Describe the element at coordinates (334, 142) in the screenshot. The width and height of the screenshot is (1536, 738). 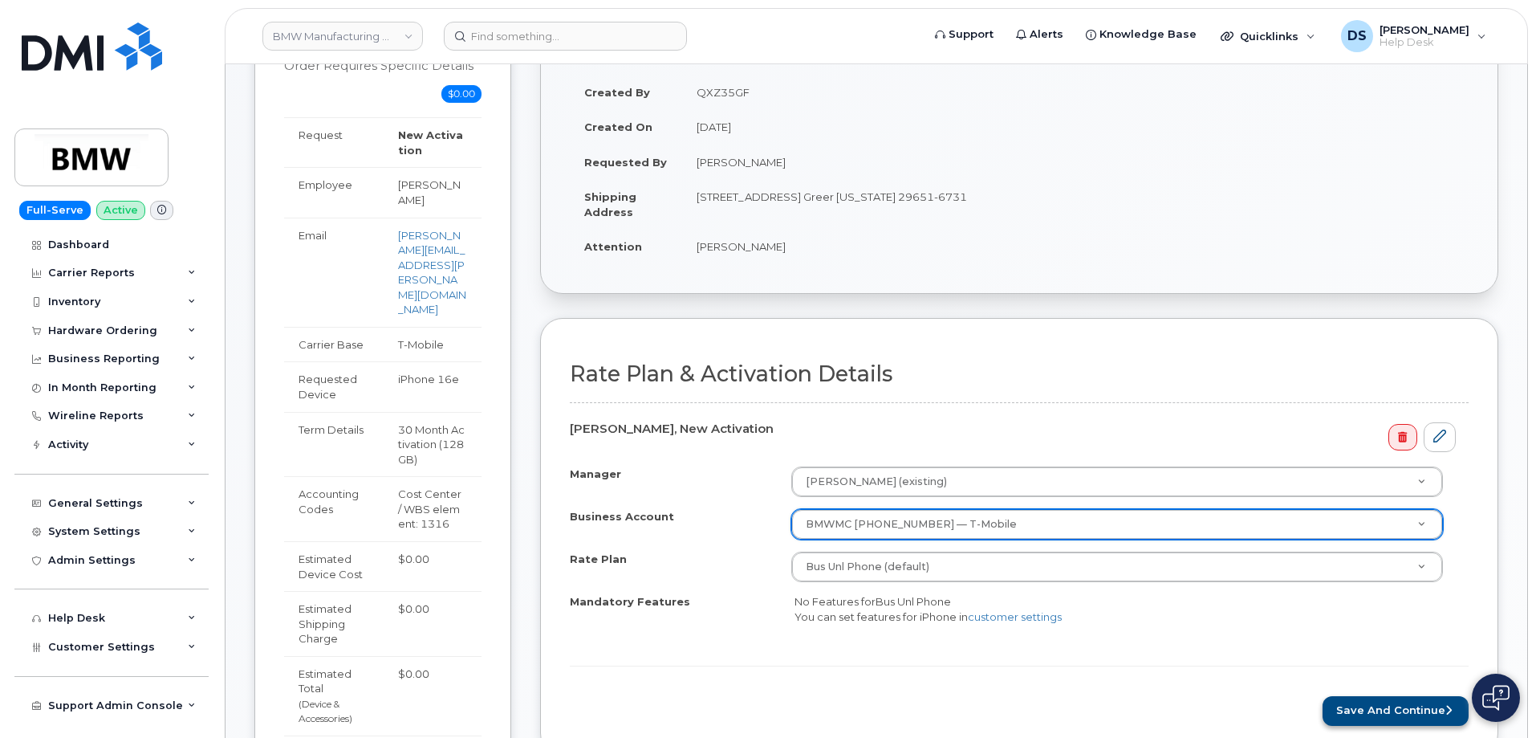
I see `td: Request` at that location.